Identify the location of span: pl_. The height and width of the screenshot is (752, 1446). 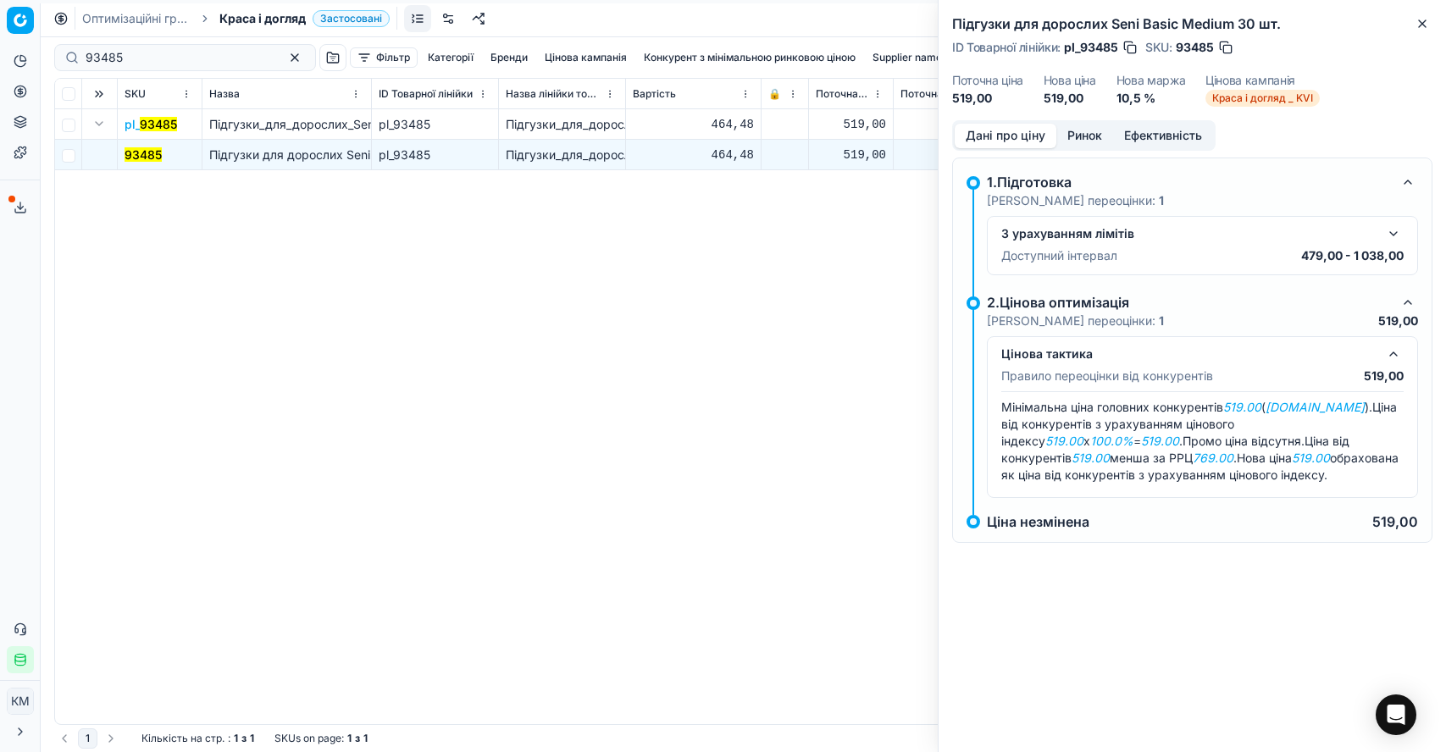
(151, 125).